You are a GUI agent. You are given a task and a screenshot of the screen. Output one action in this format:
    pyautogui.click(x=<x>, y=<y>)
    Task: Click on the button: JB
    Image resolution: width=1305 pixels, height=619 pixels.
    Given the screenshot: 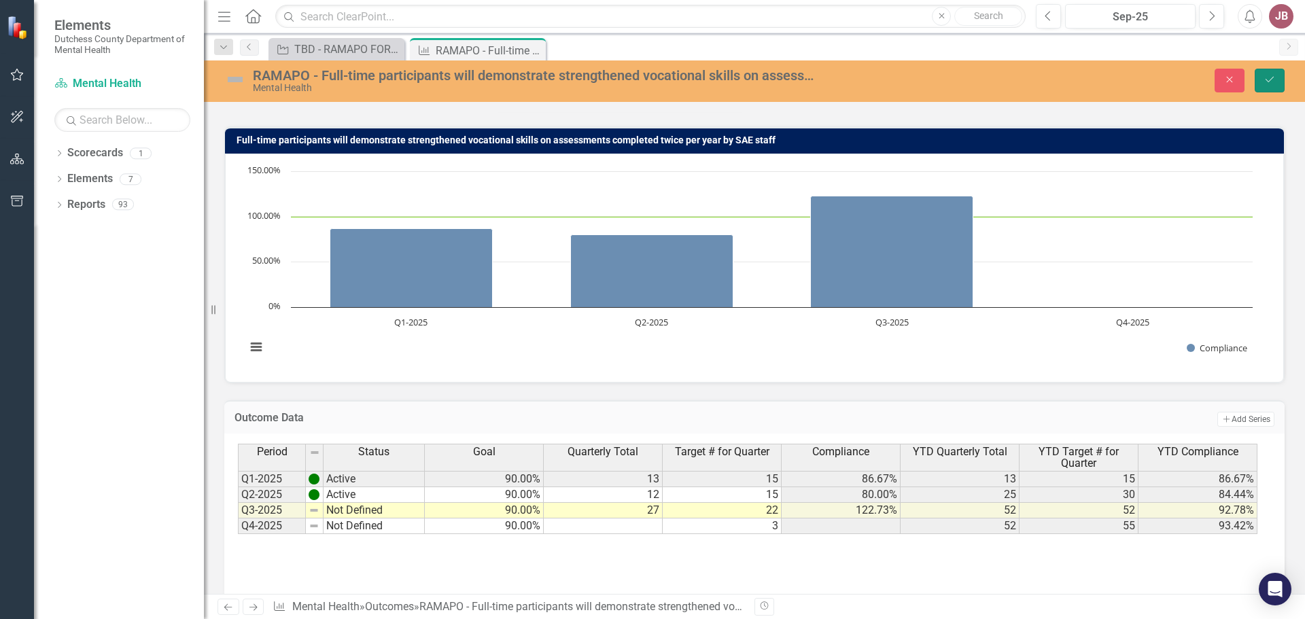 What is the action you would take?
    pyautogui.click(x=1281, y=16)
    